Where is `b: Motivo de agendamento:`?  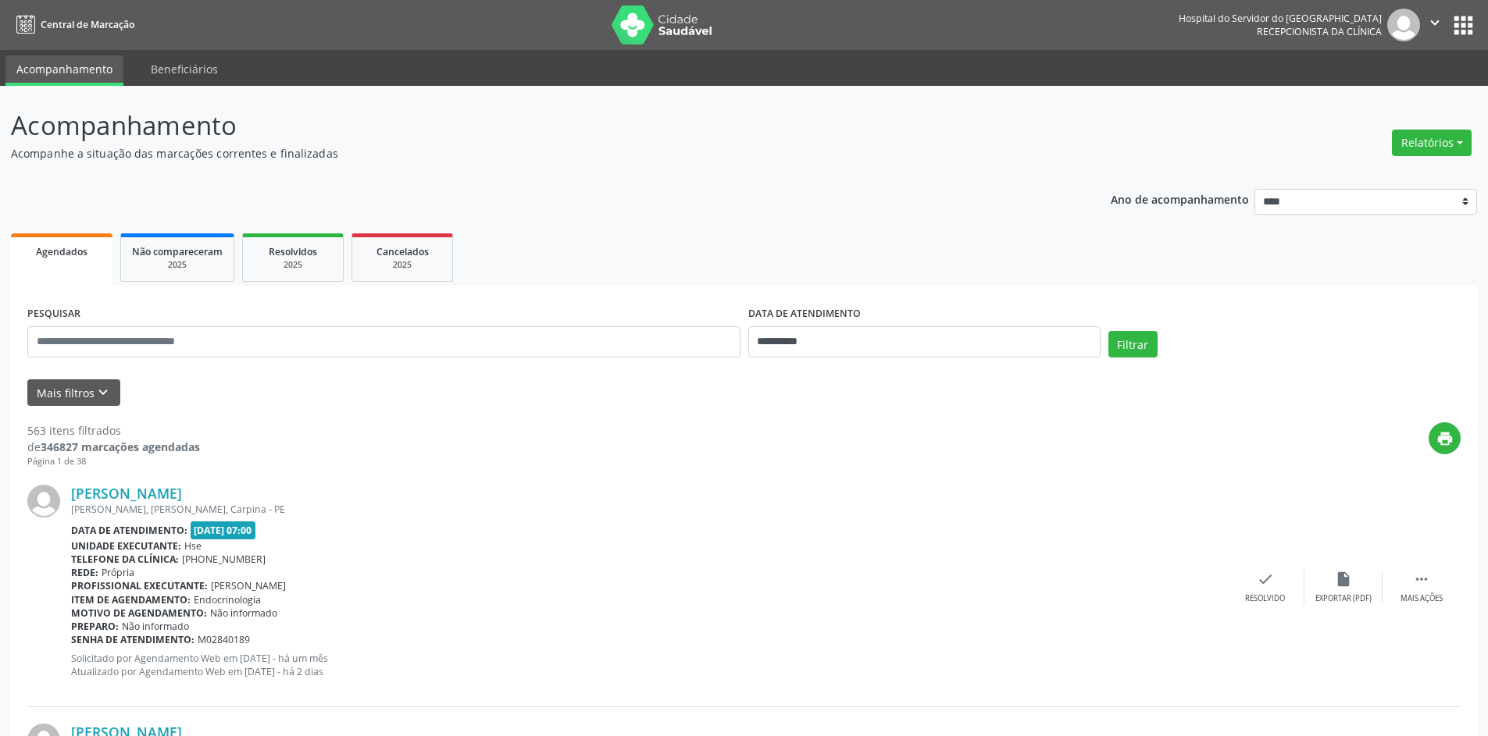 b: Motivo de agendamento: is located at coordinates (139, 613).